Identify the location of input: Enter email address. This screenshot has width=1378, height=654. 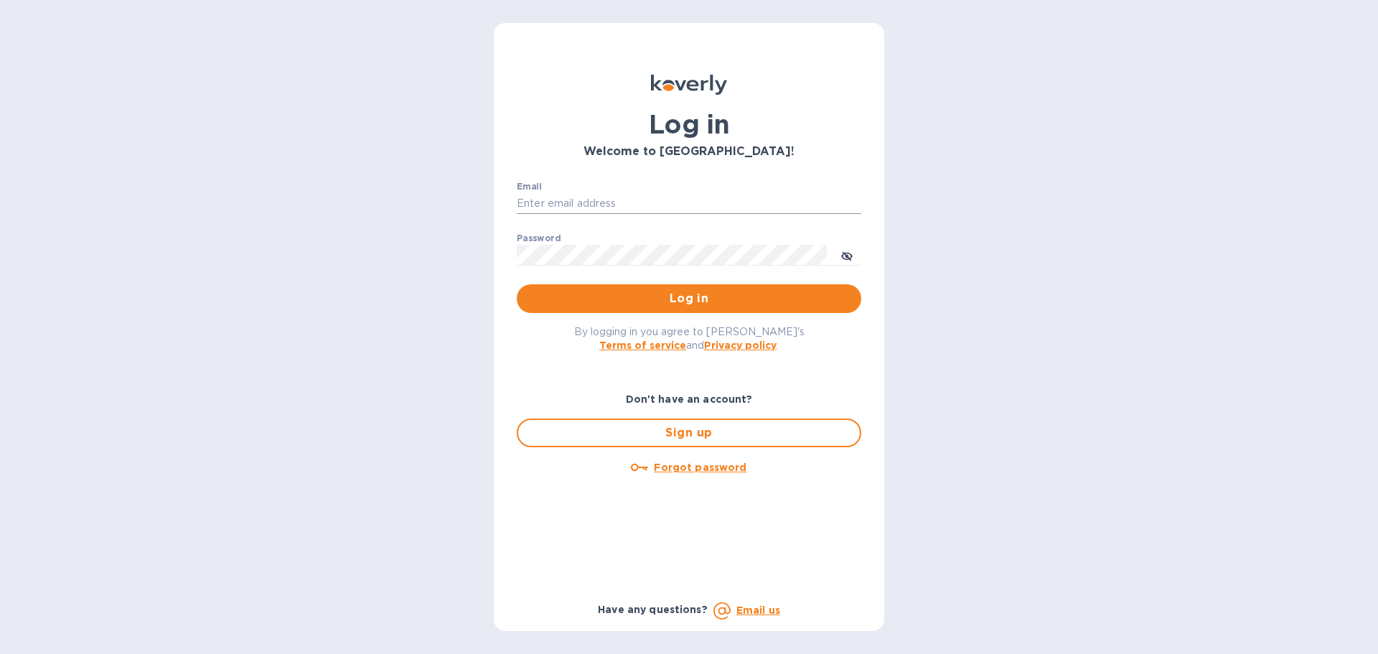
(689, 204).